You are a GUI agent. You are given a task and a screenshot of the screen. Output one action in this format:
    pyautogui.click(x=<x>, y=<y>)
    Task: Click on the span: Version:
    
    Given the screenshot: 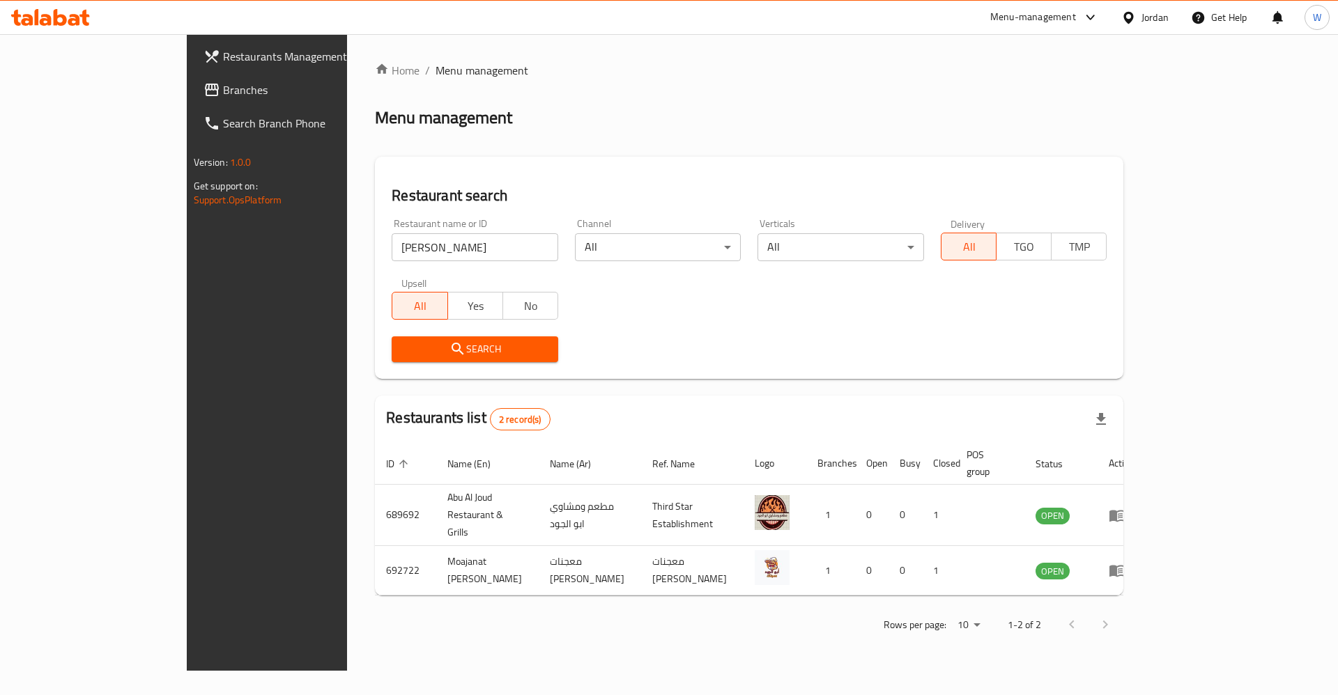 What is the action you would take?
    pyautogui.click(x=210, y=162)
    